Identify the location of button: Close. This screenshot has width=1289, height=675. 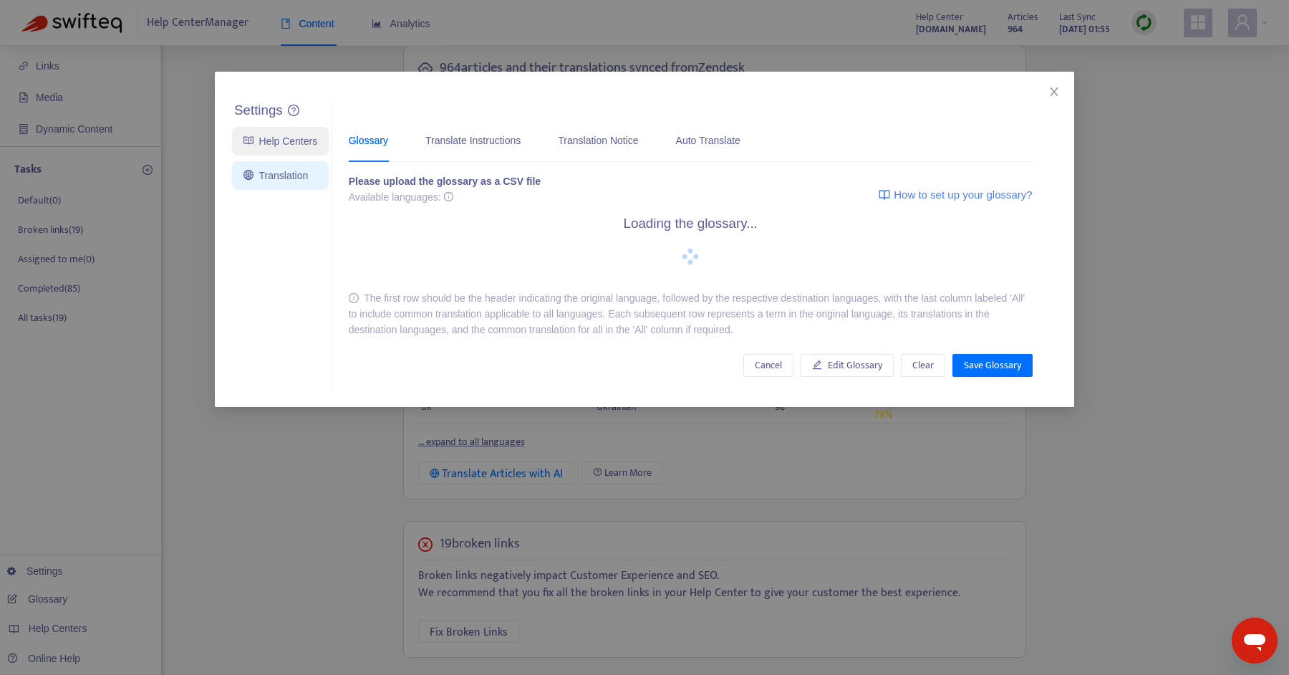
(1054, 92).